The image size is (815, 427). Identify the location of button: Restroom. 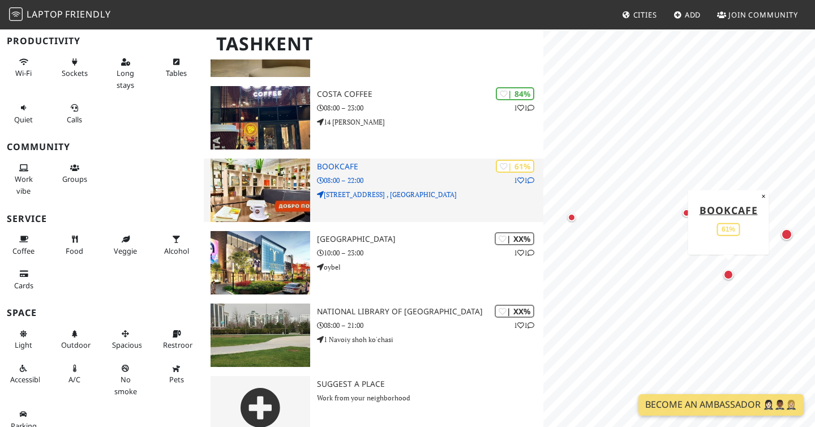
(176, 339).